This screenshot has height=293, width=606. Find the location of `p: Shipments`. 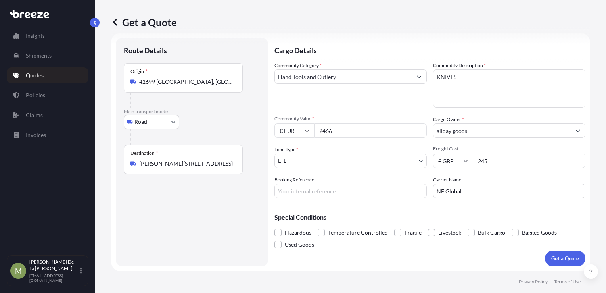

p: Shipments is located at coordinates (38, 56).